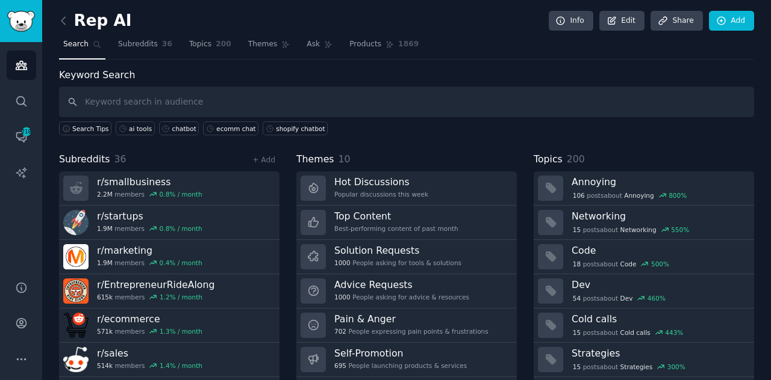 The height and width of the screenshot is (380, 771). Describe the element at coordinates (396, 216) in the screenshot. I see `h3: Top Content` at that location.